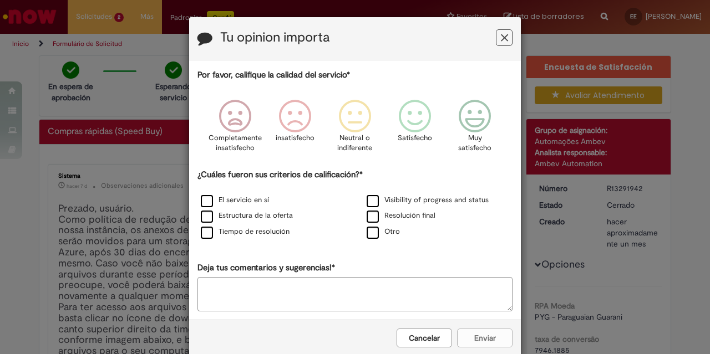  I want to click on label: Visibility of progress and status, so click(428, 200).